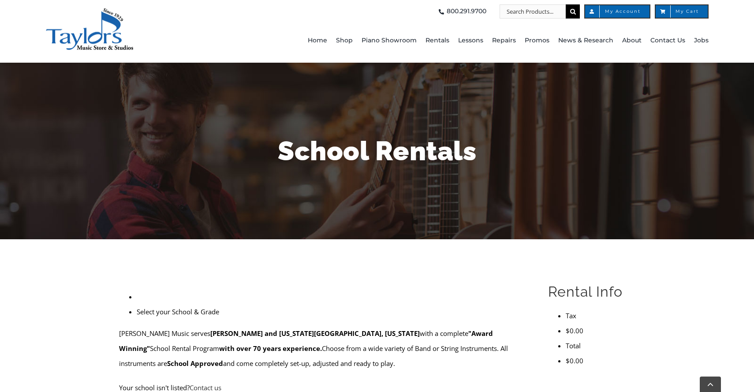  I want to click on a: 800.291.9700, so click(461, 11).